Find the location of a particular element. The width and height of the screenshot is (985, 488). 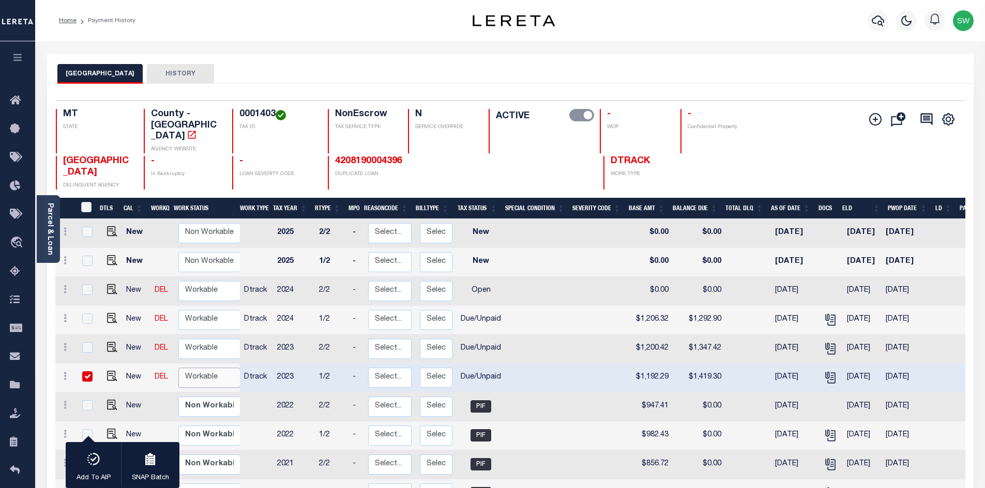

td: $1,347.42 is located at coordinates (699, 349).